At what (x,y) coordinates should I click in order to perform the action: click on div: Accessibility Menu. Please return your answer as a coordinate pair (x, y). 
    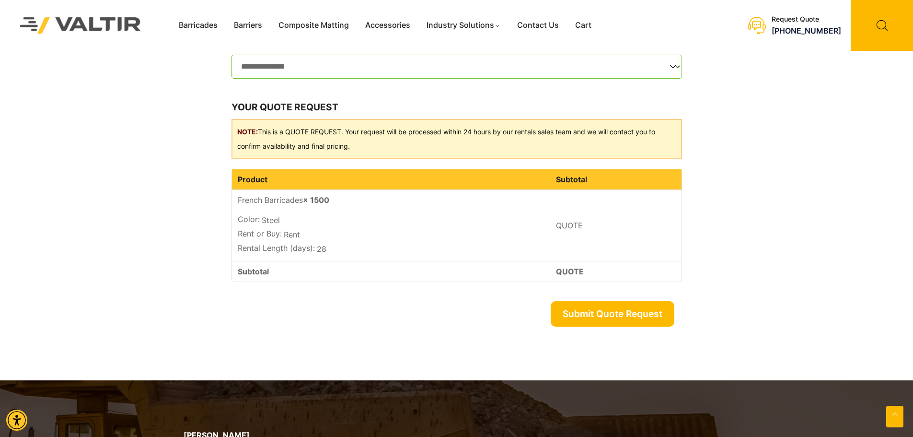
    Looking at the image, I should click on (17, 420).